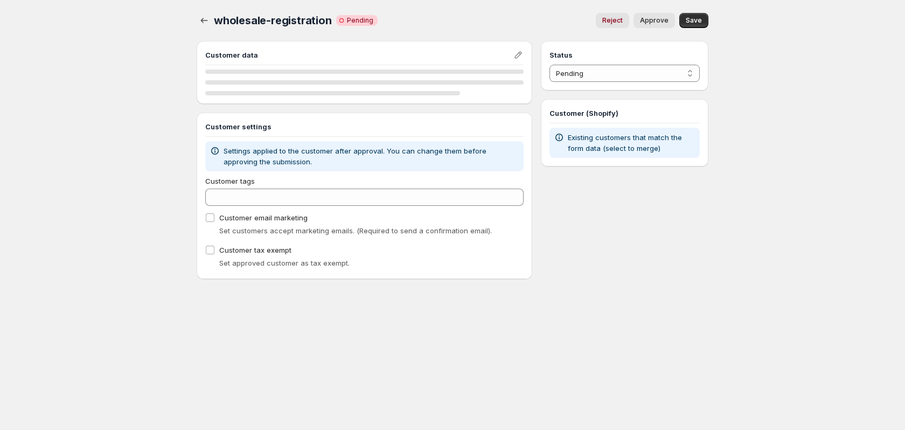 Image resolution: width=905 pixels, height=430 pixels. What do you see at coordinates (625, 55) in the screenshot?
I see `h3: Status` at bounding box center [625, 55].